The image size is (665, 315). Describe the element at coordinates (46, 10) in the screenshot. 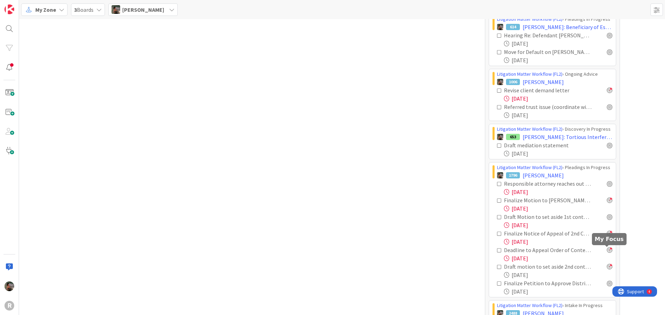

I see `span: My Zone` at that location.